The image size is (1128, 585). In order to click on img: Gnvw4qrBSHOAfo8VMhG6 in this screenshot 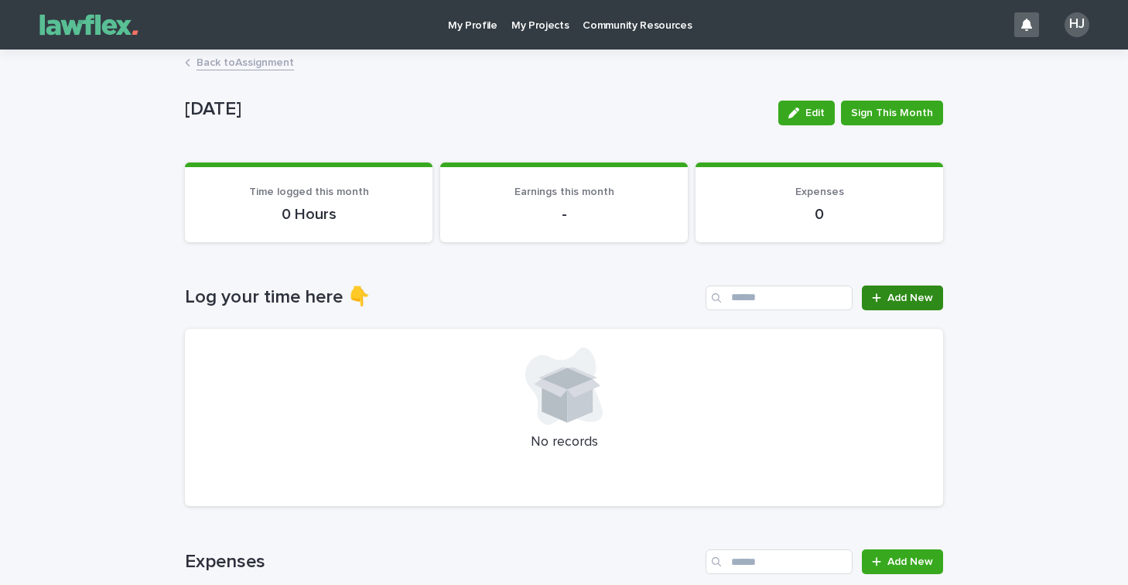, I will do `click(89, 25)`.